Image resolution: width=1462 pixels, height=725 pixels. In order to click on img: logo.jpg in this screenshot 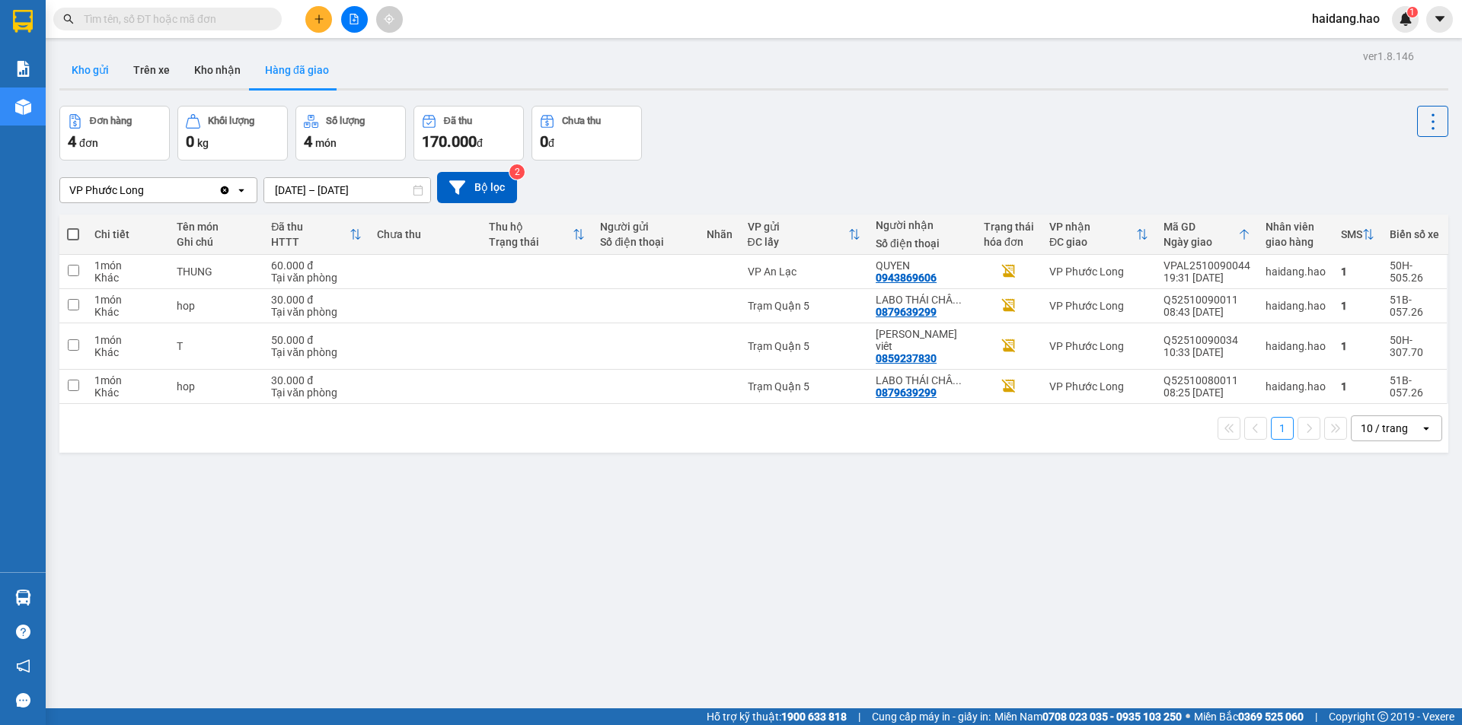, I will do `click(57, 57)`.